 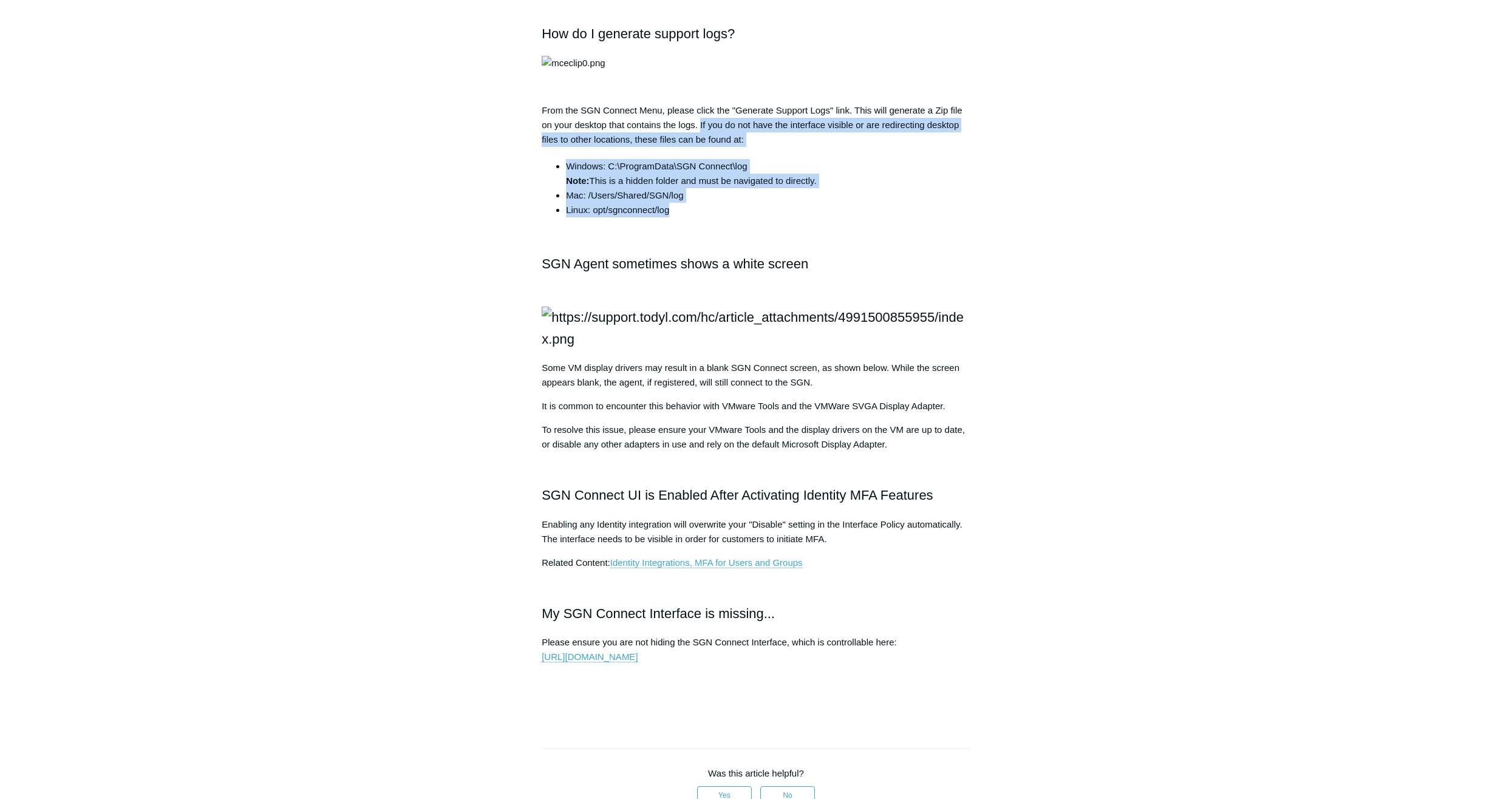 I want to click on li: Windows: C:\ProgramData\SGN Connect\log This is a hidden folder and must be navigated to directly., so click(x=768, y=174).